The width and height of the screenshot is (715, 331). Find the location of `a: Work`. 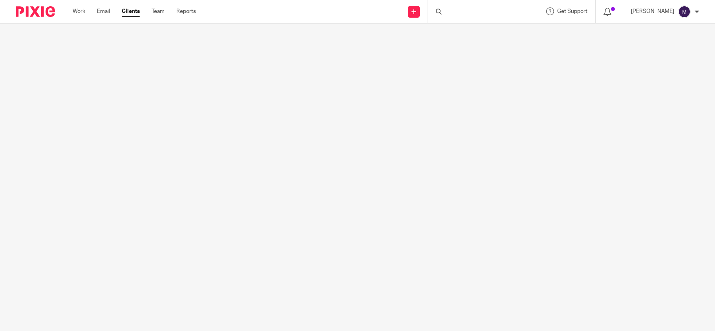

a: Work is located at coordinates (79, 11).